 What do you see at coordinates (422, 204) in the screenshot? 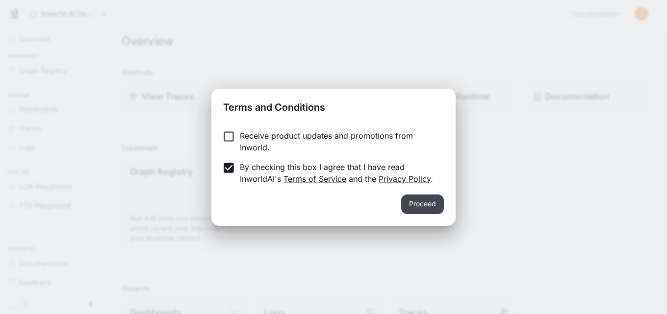
I see `button: Proceed` at bounding box center [422, 204].